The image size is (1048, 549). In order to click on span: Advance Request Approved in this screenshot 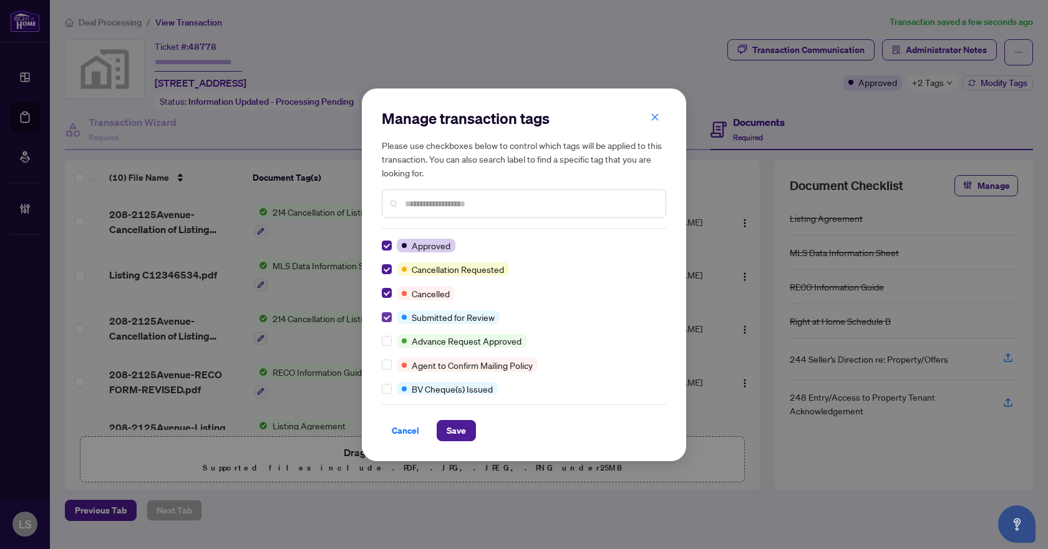, I will do `click(466, 341)`.